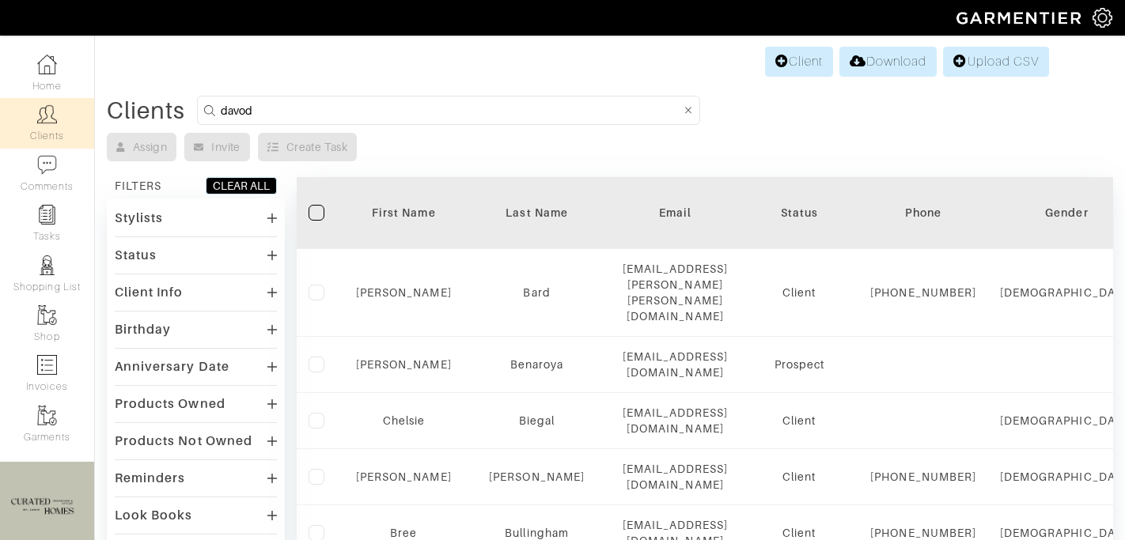 The width and height of the screenshot is (1125, 540). I want to click on a: Biegal, so click(536, 421).